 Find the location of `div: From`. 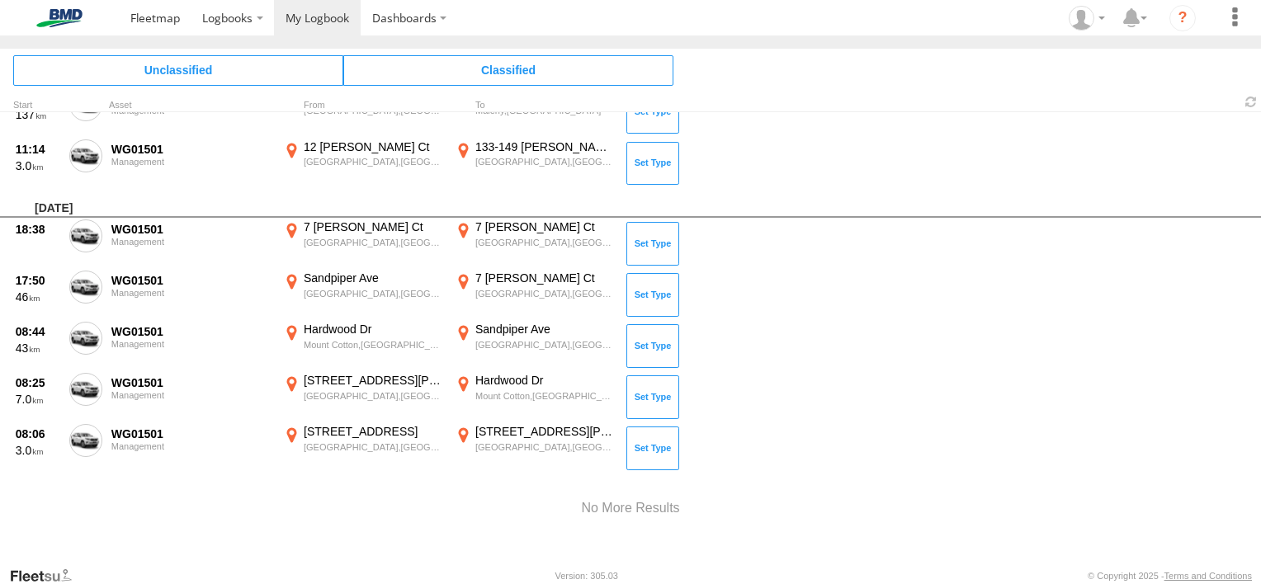

div: From is located at coordinates (363, 106).